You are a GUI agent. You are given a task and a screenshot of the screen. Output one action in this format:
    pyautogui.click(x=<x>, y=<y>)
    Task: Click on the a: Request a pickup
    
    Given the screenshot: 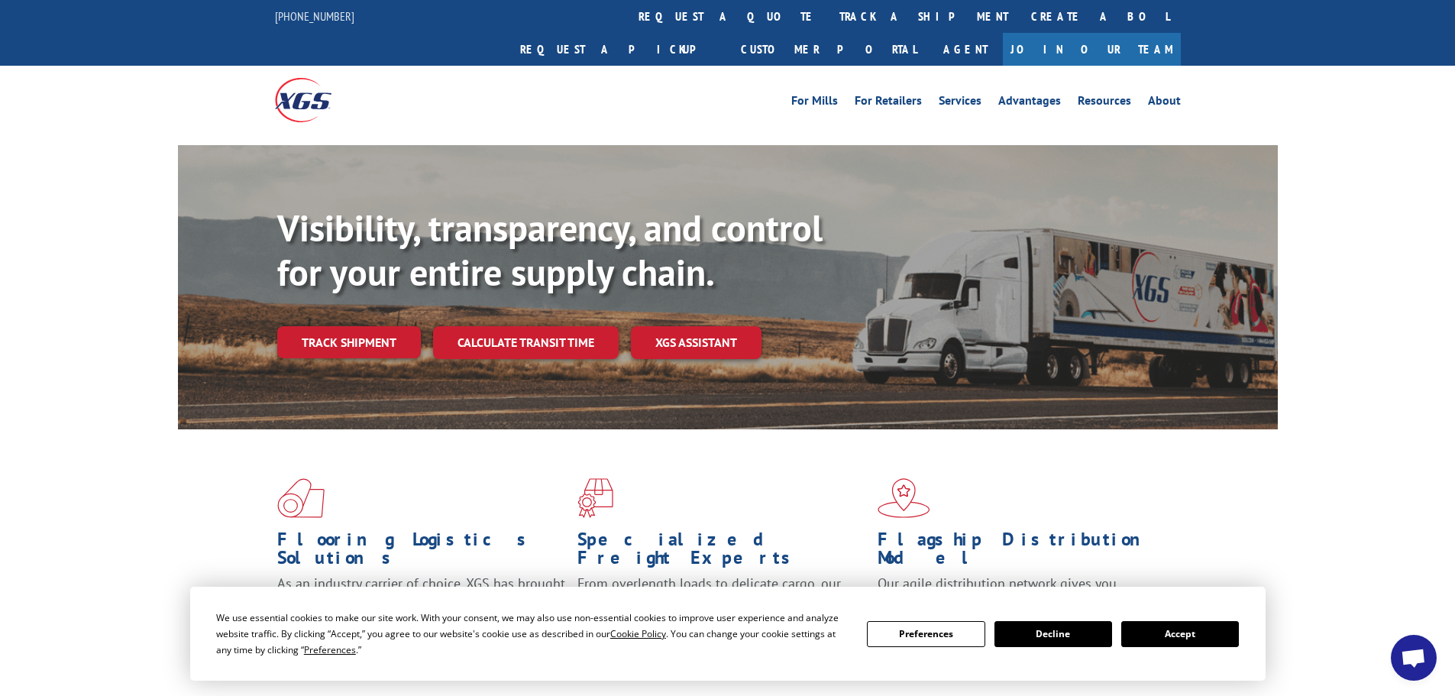 What is the action you would take?
    pyautogui.click(x=619, y=49)
    